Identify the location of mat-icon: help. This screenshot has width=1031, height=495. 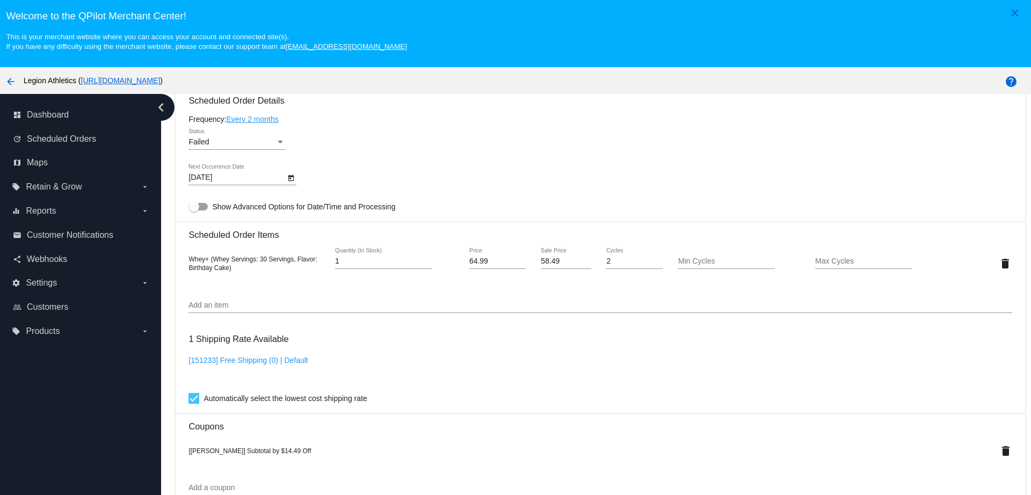
(1012, 82).